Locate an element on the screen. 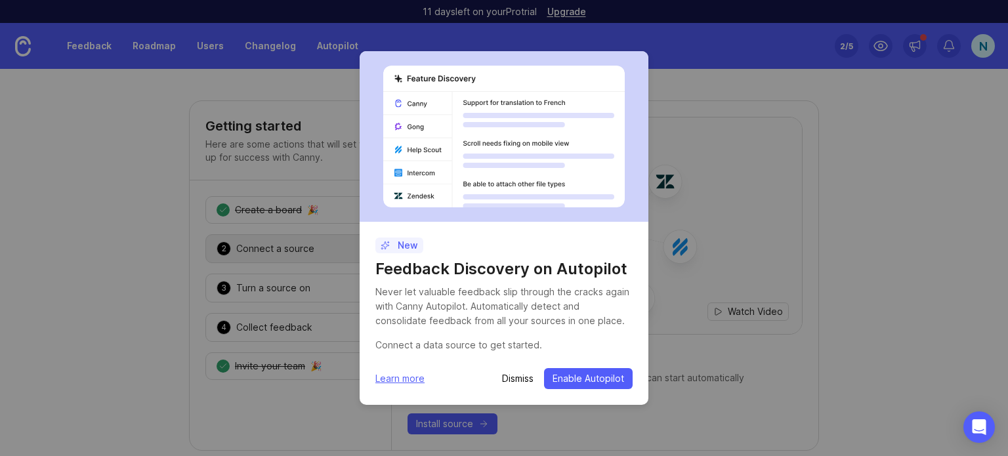  div: Open Intercom Messenger is located at coordinates (979, 427).